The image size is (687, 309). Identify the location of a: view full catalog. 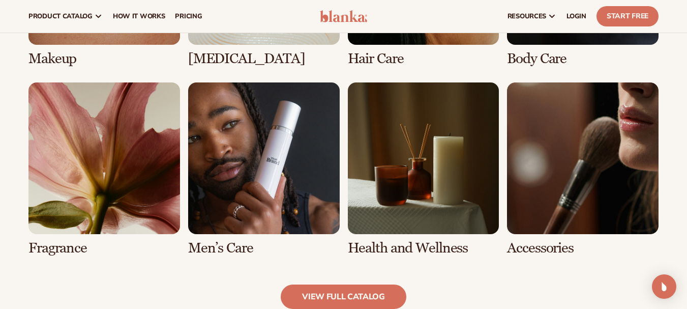
(343, 296).